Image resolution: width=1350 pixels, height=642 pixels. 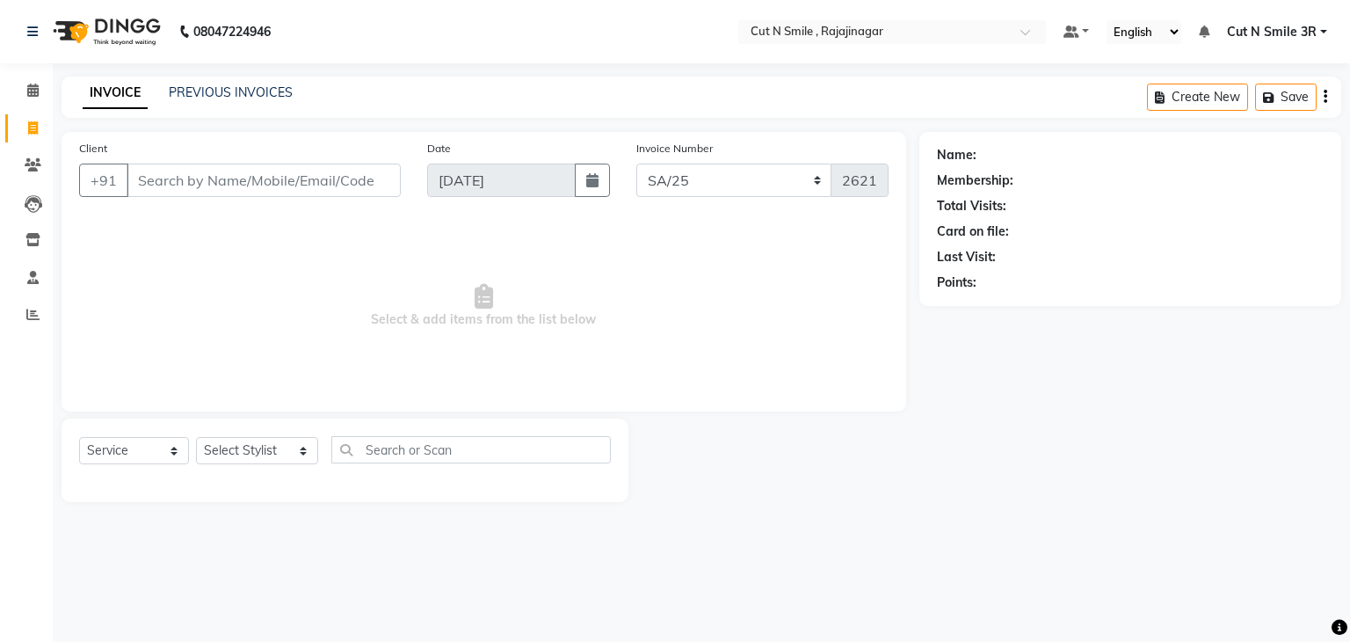 What do you see at coordinates (439, 149) in the screenshot?
I see `label: Date` at bounding box center [439, 149].